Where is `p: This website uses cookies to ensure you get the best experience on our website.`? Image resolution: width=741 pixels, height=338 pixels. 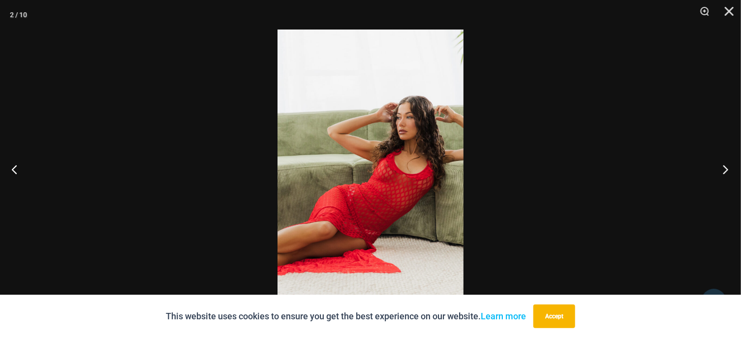
p: This website uses cookies to ensure you get the best experience on our website. is located at coordinates (346, 317).